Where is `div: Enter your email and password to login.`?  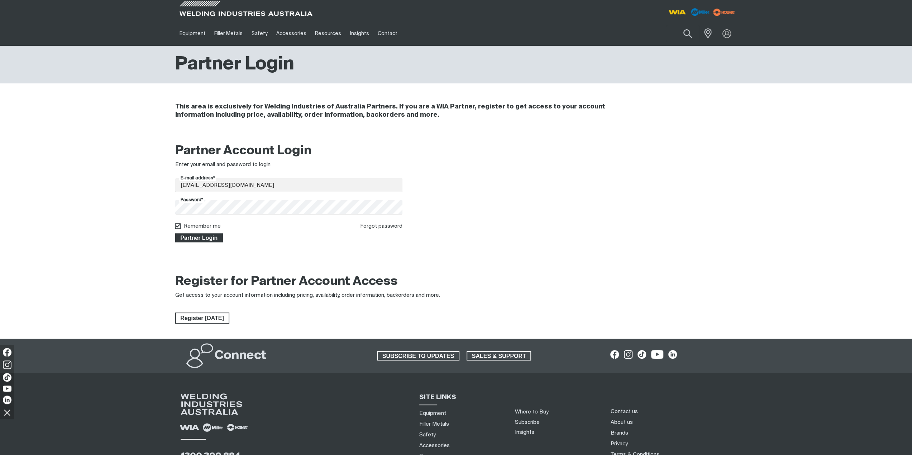
div: Enter your email and password to login. is located at coordinates (289, 165).